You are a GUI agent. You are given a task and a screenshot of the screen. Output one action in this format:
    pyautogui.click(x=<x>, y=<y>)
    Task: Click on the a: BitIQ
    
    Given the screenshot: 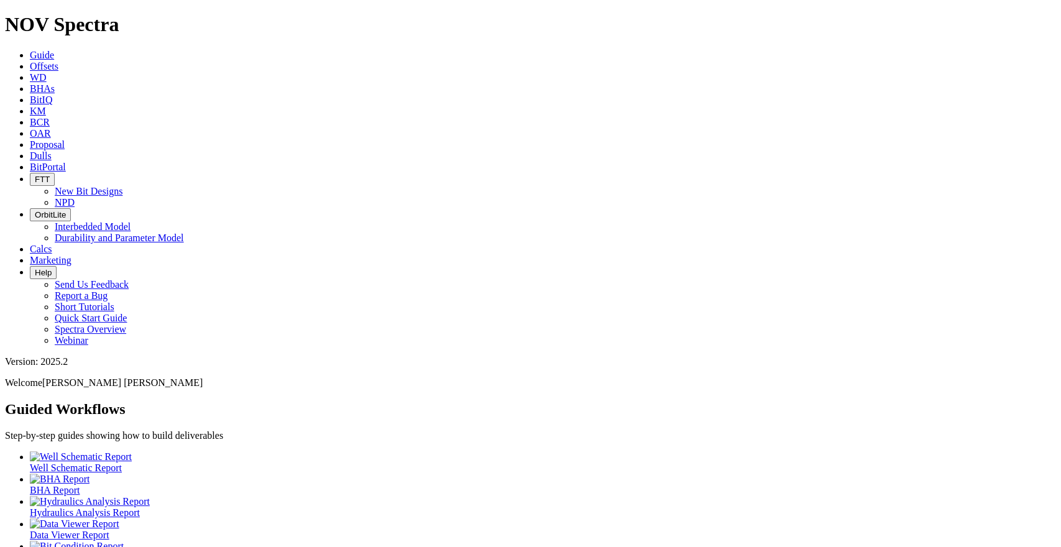 What is the action you would take?
    pyautogui.click(x=41, y=99)
    